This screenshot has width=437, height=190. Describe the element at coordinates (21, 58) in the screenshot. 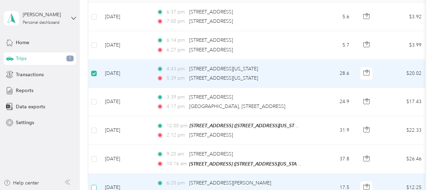

I see `span: Trips` at that location.